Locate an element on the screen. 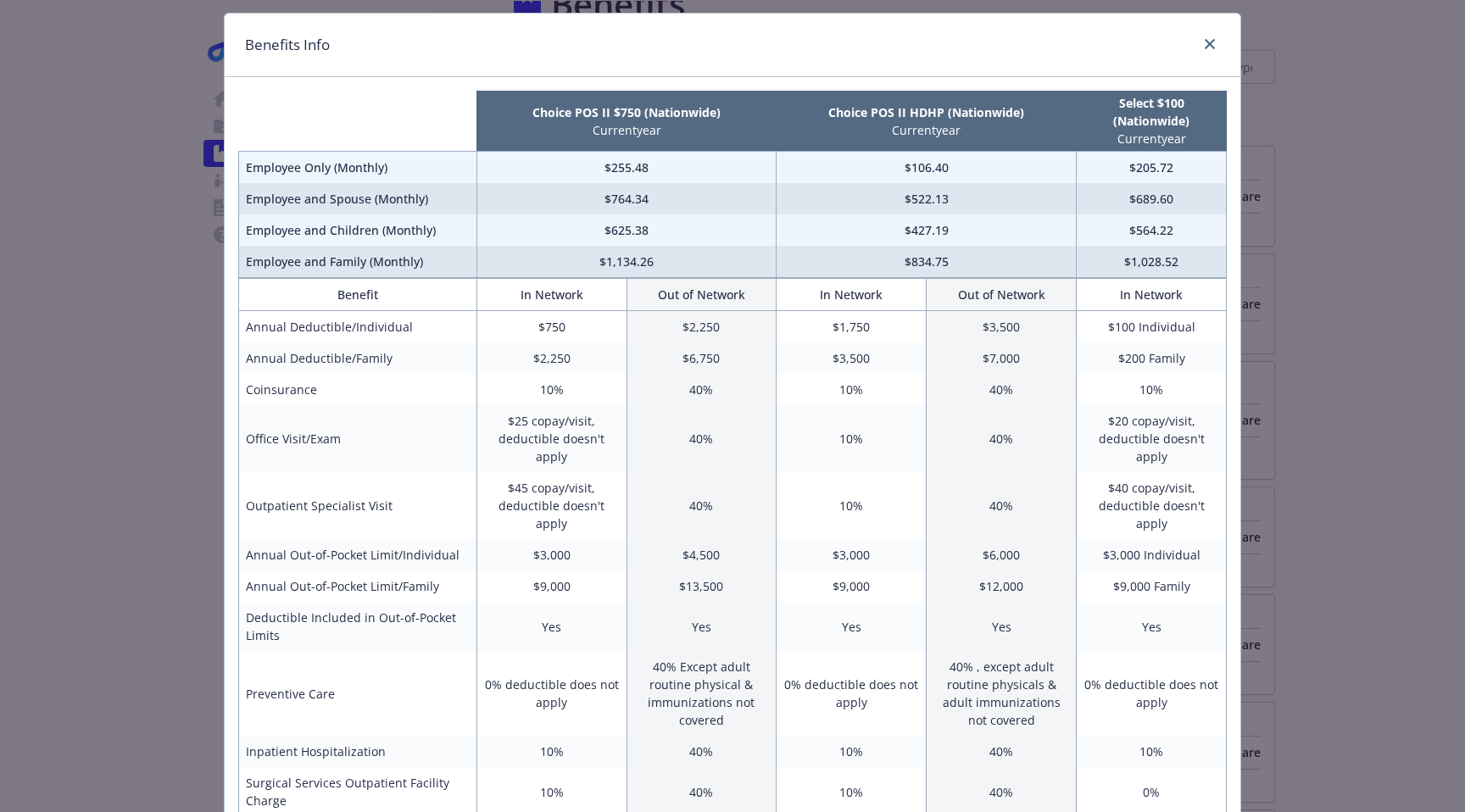 Image resolution: width=1465 pixels, height=812 pixels. td: $106.40 is located at coordinates (927, 168).